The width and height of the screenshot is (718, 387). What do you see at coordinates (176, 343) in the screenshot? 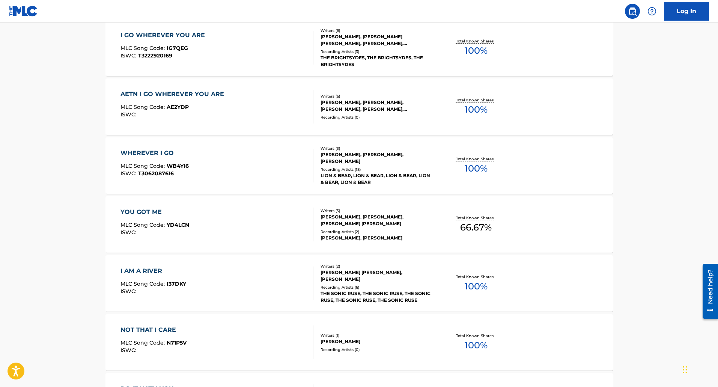
I see `span: N71P5V` at bounding box center [176, 343].